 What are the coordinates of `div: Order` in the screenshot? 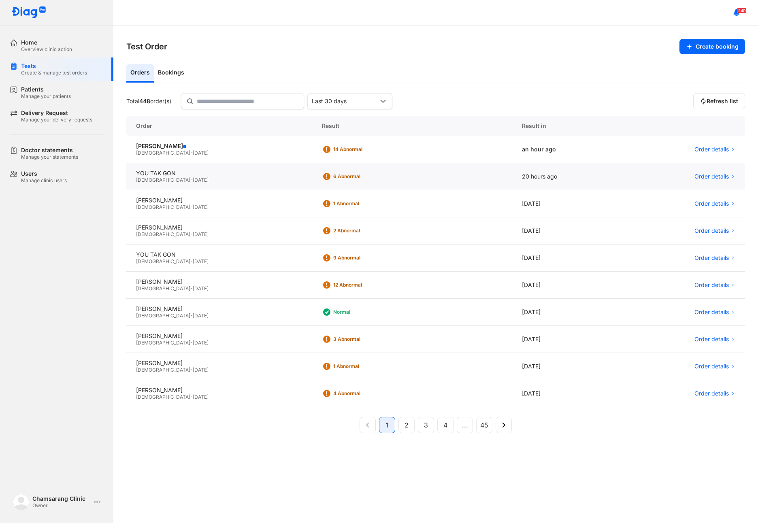 It's located at (219, 126).